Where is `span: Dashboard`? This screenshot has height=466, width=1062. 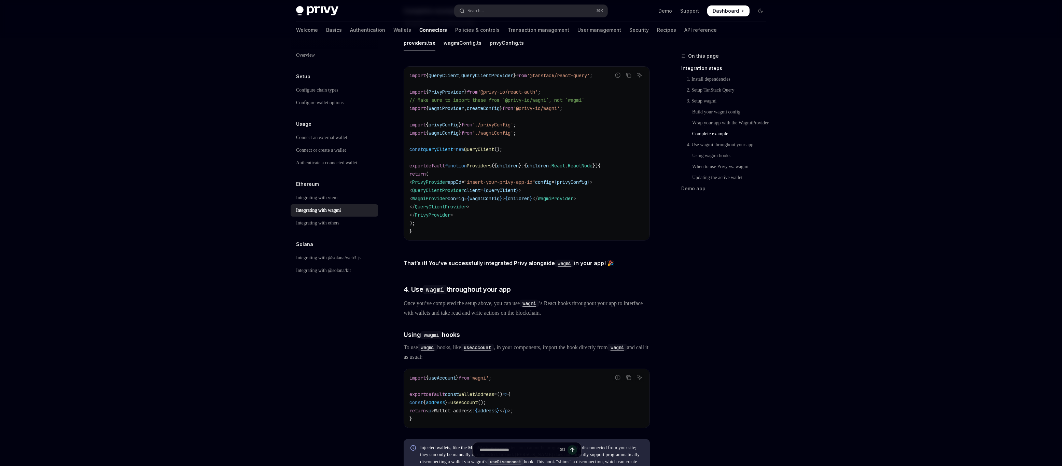 span: Dashboard is located at coordinates (725, 11).